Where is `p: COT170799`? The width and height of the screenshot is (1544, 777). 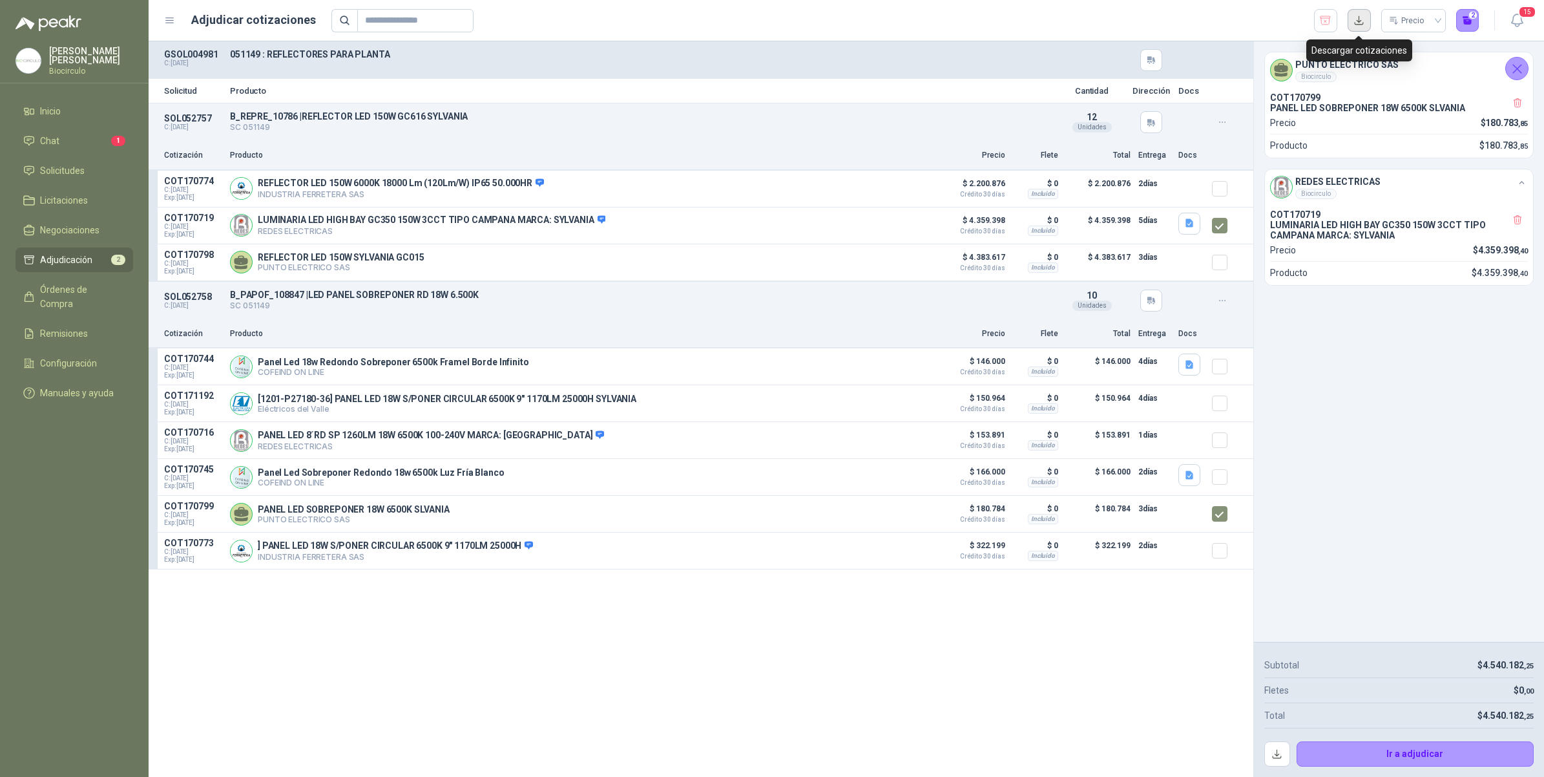
p: COT170799 is located at coordinates (193, 506).